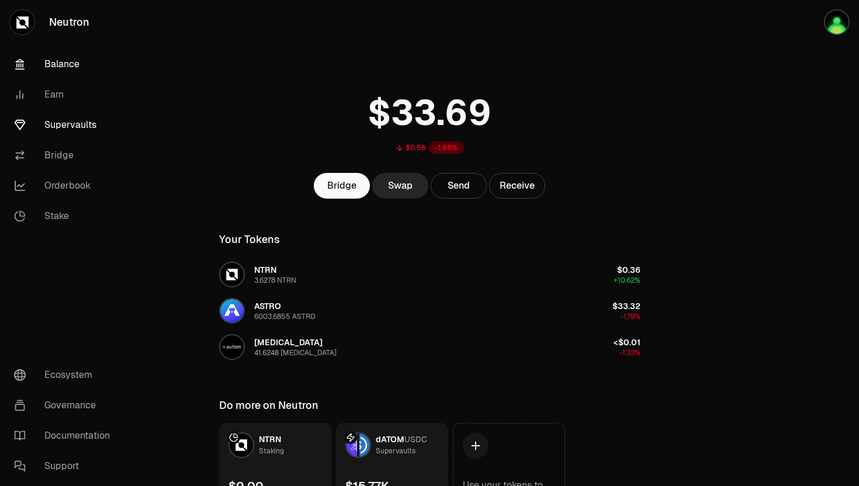 This screenshot has width=859, height=486. What do you see at coordinates (836, 22) in the screenshot?
I see `img: q2` at bounding box center [836, 22].